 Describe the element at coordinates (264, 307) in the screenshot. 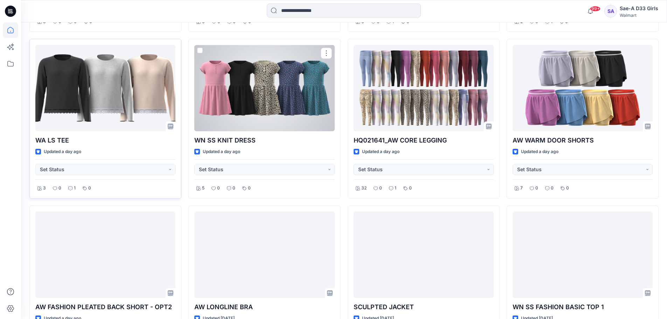

I see `p: AW LONGLINE BRA` at that location.